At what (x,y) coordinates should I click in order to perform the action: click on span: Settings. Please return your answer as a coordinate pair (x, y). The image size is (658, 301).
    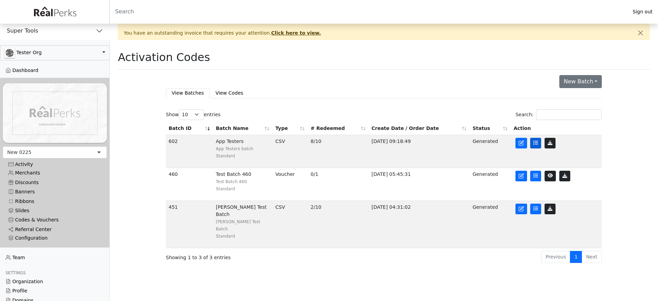
    Looking at the image, I should click on (15, 273).